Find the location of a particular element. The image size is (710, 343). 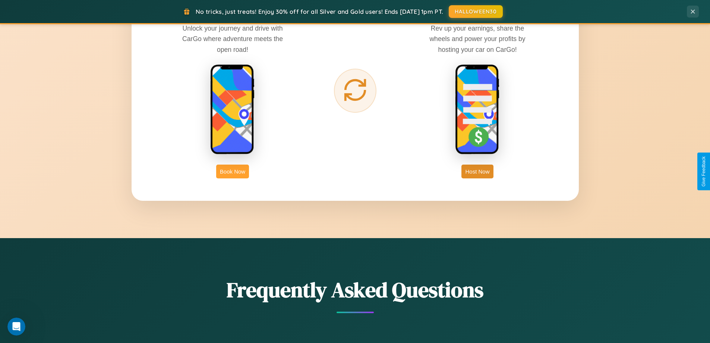

p: Rev up your earnings, share the wheels and power your profits by hosting your car on CarGo! is located at coordinates (477, 39).